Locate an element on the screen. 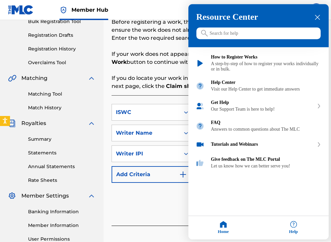  div: close resource center is located at coordinates (317, 17).